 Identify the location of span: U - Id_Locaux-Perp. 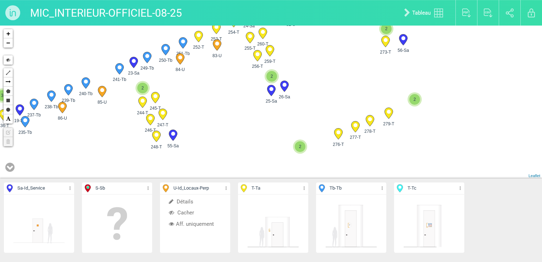
(191, 188).